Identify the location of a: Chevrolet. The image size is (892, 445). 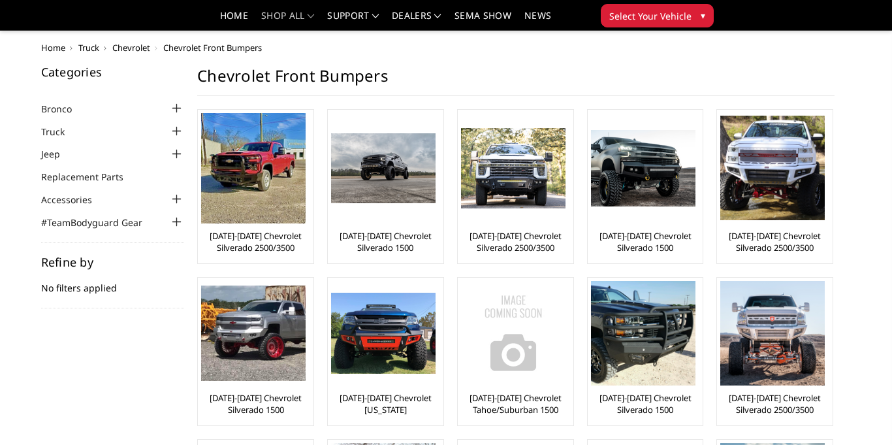
(131, 48).